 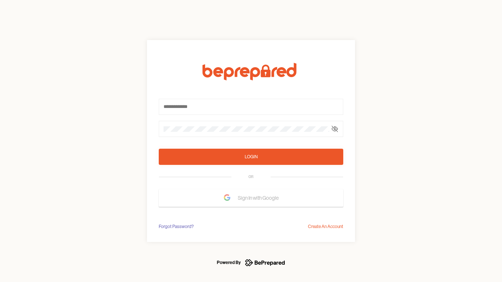 What do you see at coordinates (251, 177) in the screenshot?
I see `div: OR` at bounding box center [251, 177].